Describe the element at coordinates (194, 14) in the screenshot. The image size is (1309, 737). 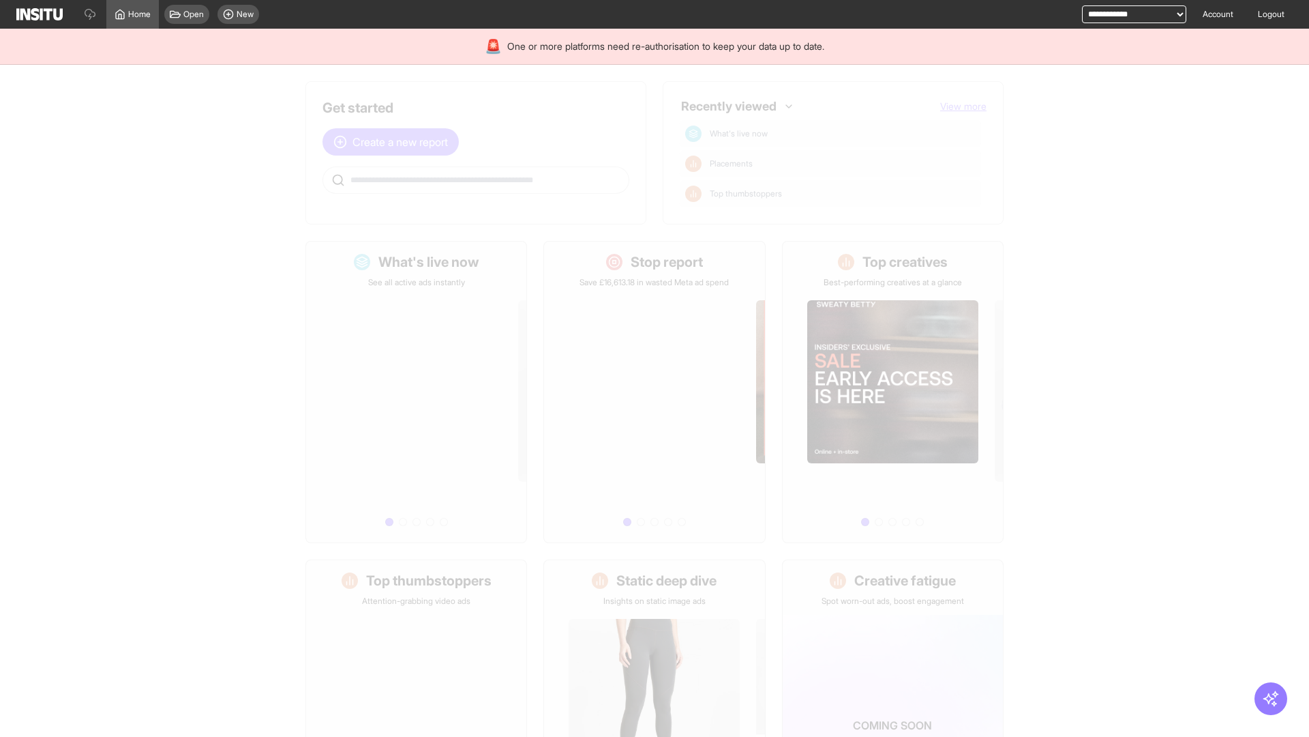
I see `span: Open` at that location.